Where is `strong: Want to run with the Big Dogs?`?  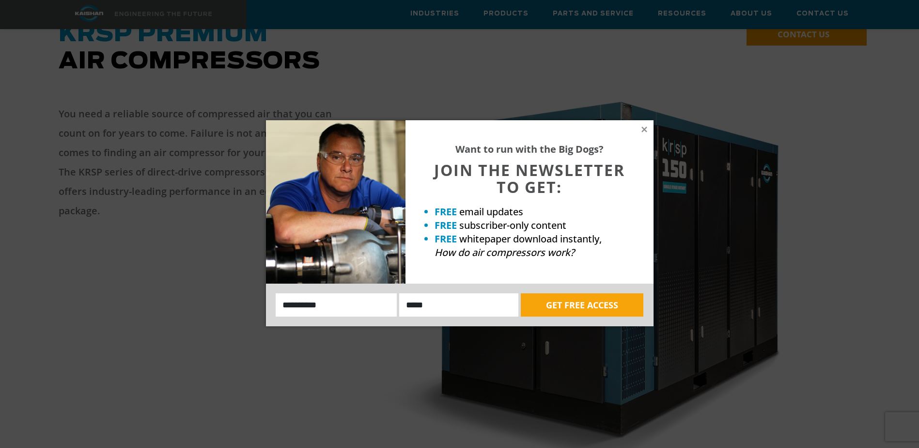 strong: Want to run with the Big Dogs? is located at coordinates (529, 149).